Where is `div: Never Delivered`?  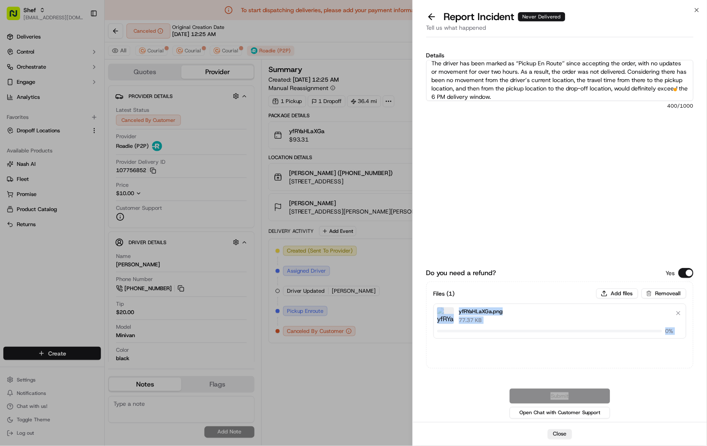
div: Never Delivered is located at coordinates (542, 17).